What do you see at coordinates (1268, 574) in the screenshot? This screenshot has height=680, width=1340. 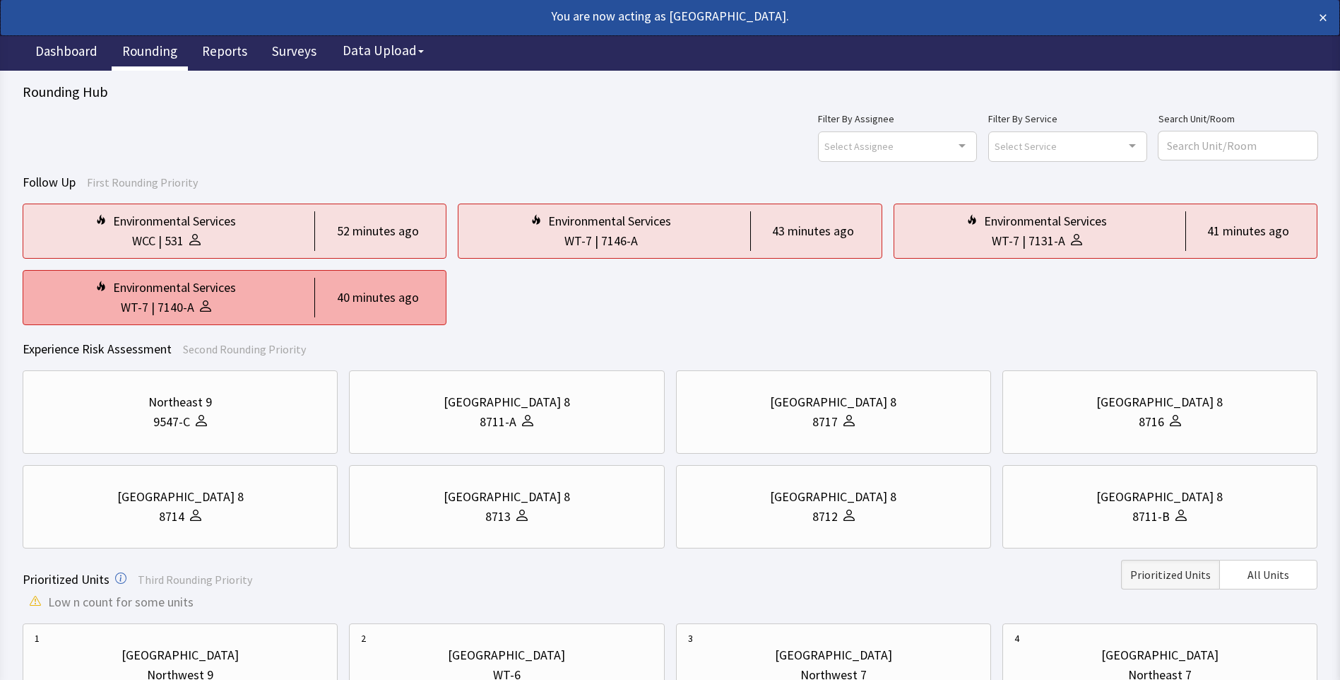 I see `button: All Units` at bounding box center [1268, 574].